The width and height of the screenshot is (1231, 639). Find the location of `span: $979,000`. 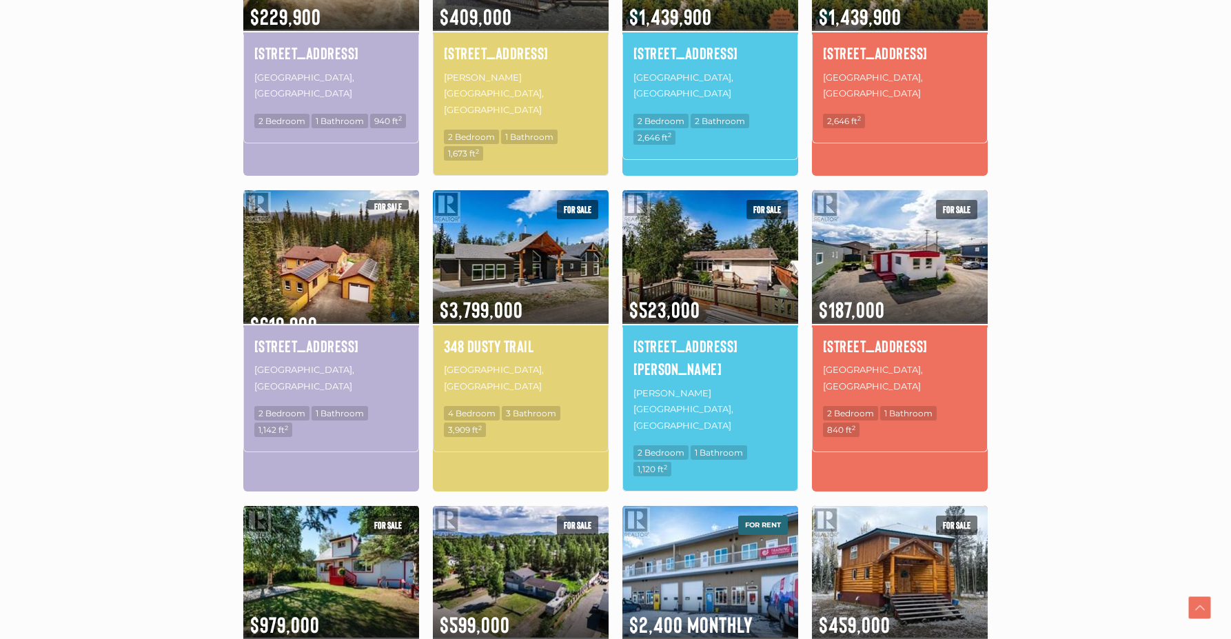

span: $979,000 is located at coordinates (331, 616).